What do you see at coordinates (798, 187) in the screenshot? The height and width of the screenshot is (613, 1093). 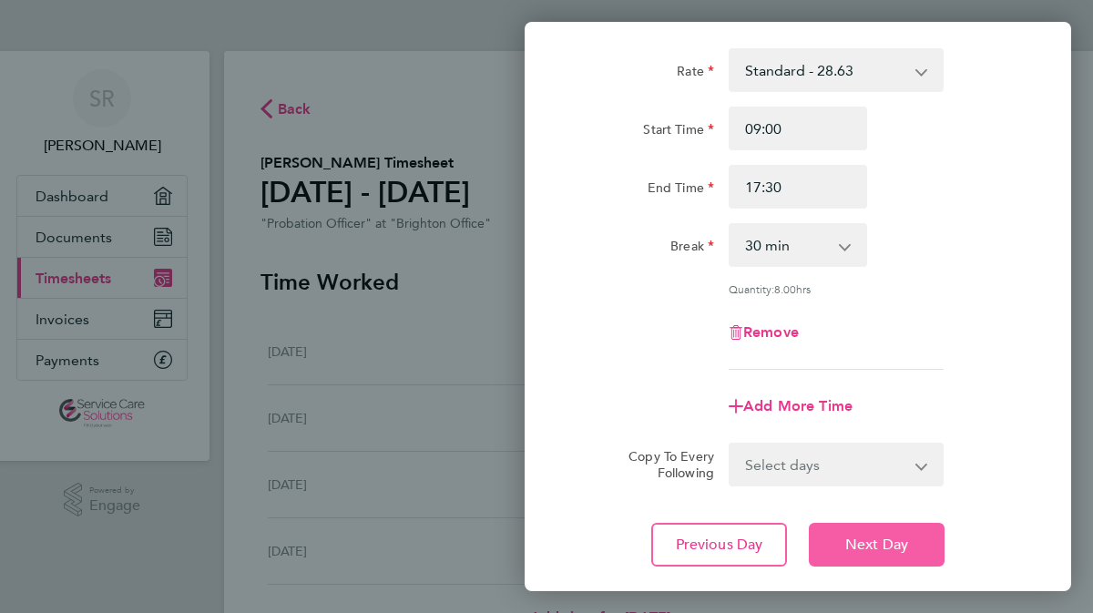 I see `input: E.g. 18:00` at bounding box center [798, 187].